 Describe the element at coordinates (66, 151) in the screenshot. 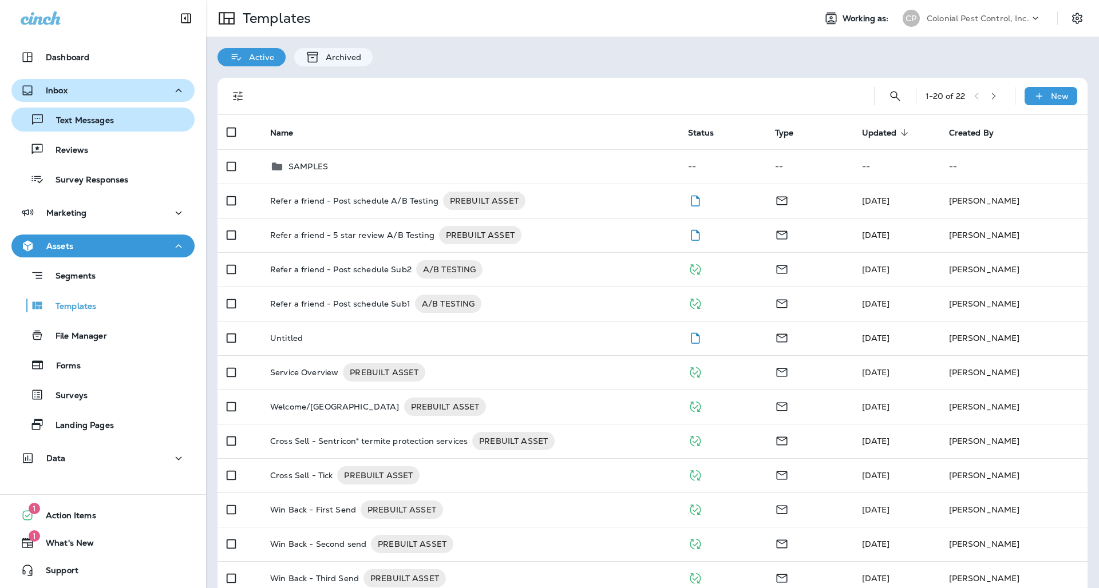

I see `p: Reviews` at that location.